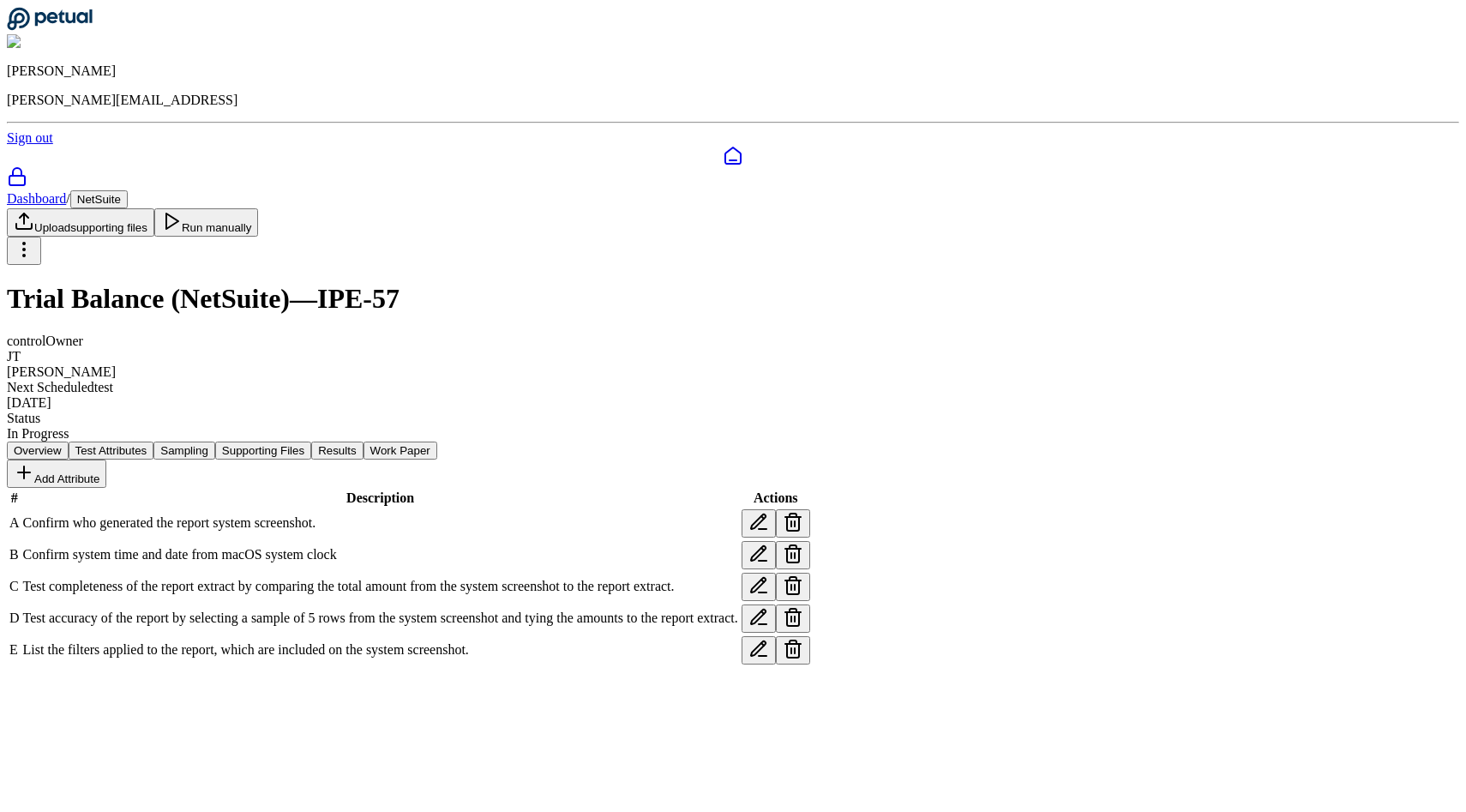 This screenshot has height=812, width=1466. What do you see at coordinates (50, 25) in the screenshot?
I see `a: Go to Dashboard` at bounding box center [50, 25].